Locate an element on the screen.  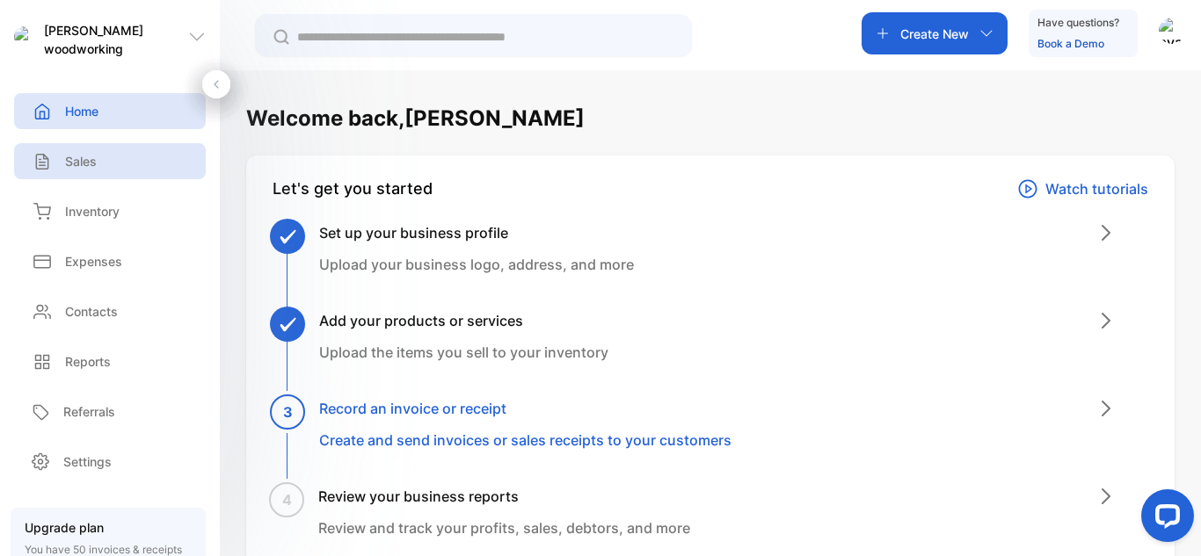
span: 3 is located at coordinates (287, 412).